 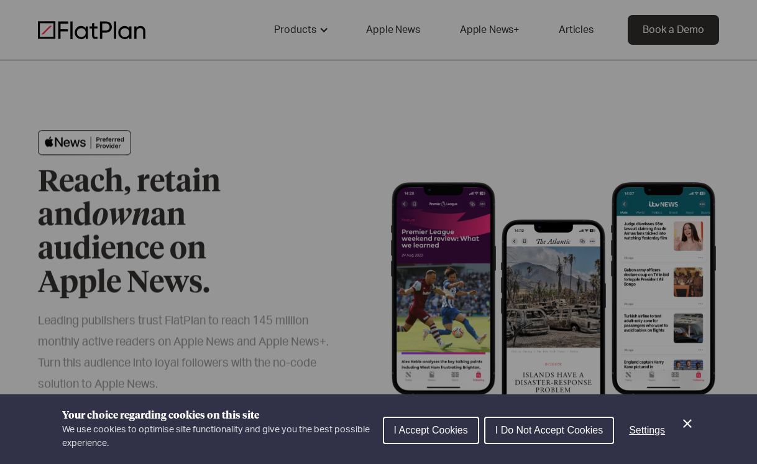 I want to click on p: We use cookies to optimise site functionality and give you the best possible experience., so click(x=217, y=436).